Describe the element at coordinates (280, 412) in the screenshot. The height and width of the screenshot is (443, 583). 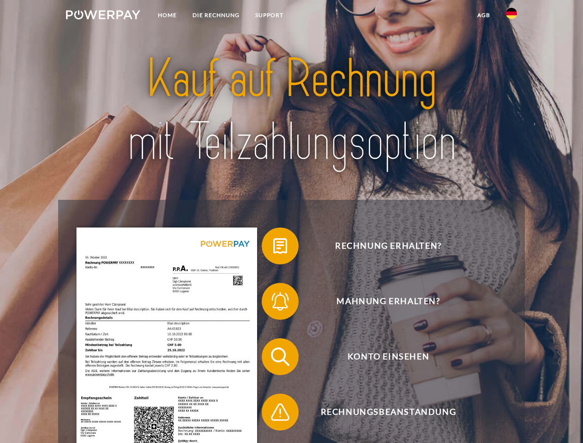
I see `img: qb_warning.svg` at that location.